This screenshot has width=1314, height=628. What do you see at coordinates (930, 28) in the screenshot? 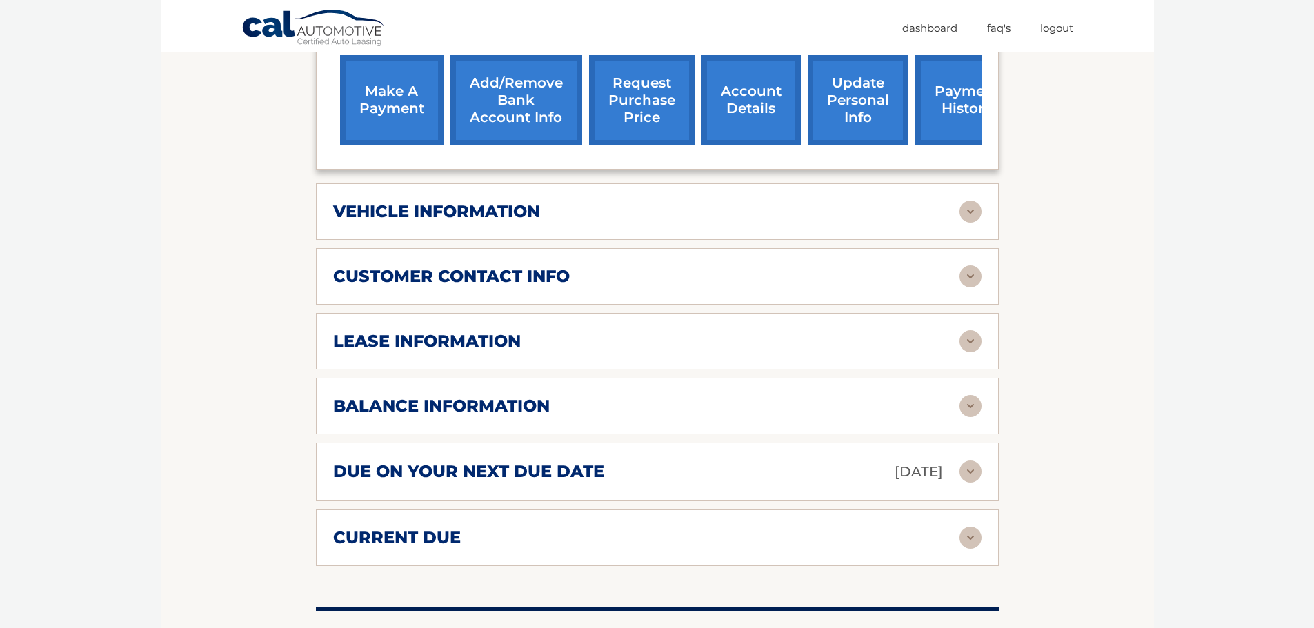
I see `a: Dashboard` at bounding box center [930, 28].